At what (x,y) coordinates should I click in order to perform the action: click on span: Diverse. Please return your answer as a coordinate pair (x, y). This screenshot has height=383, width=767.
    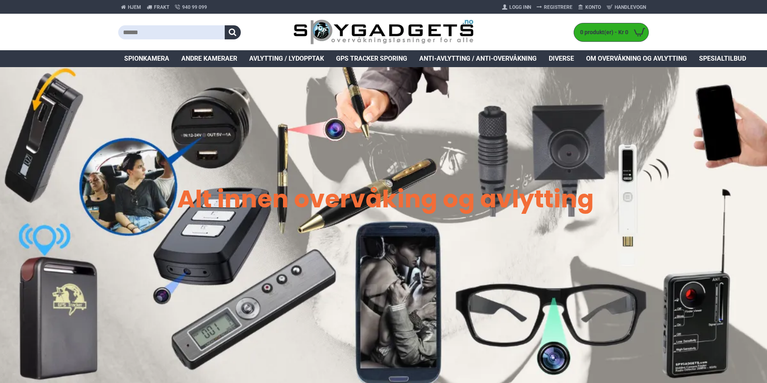
    Looking at the image, I should click on (561, 59).